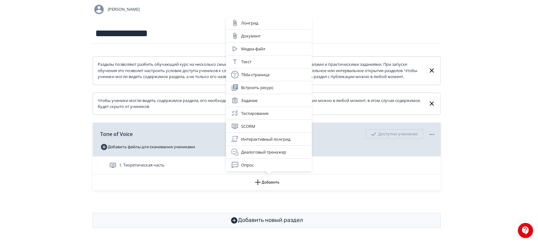 The width and height of the screenshot is (538, 243). Describe the element at coordinates (269, 23) in the screenshot. I see `div: Лонгрид` at that location.